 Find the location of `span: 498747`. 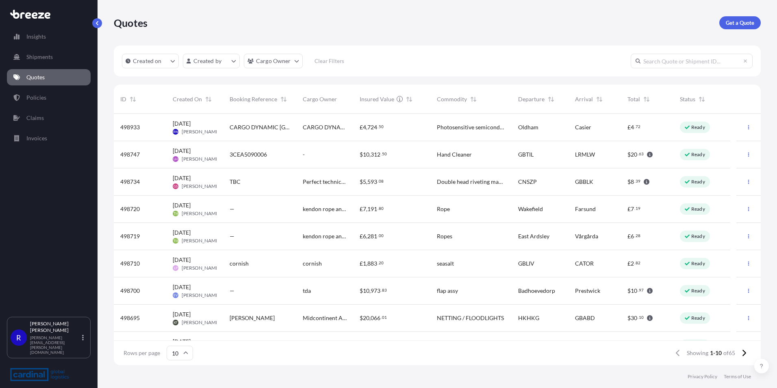

span: 498747 is located at coordinates (130, 154).